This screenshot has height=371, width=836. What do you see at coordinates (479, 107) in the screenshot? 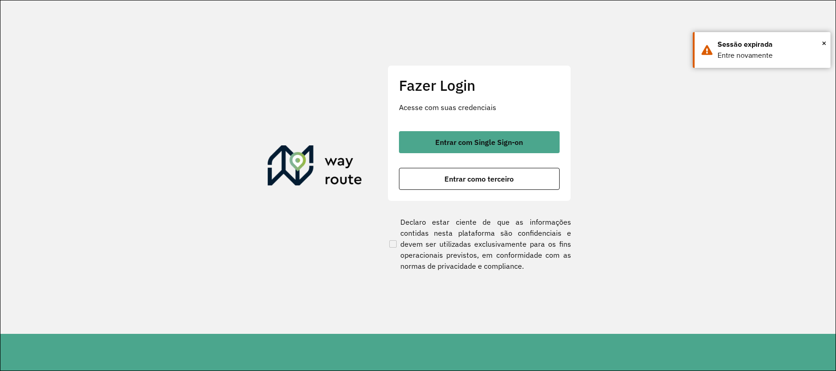
I see `p: Acesse com suas credenciais` at bounding box center [479, 107].